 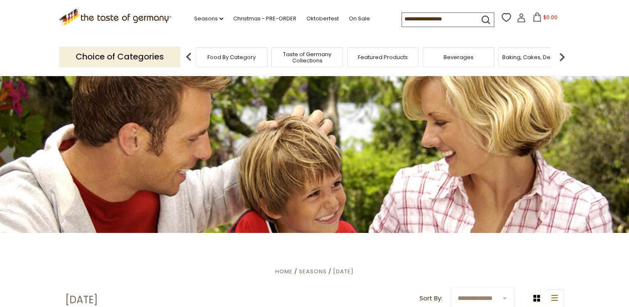 What do you see at coordinates (458, 57) in the screenshot?
I see `a: Beverages` at bounding box center [458, 57].